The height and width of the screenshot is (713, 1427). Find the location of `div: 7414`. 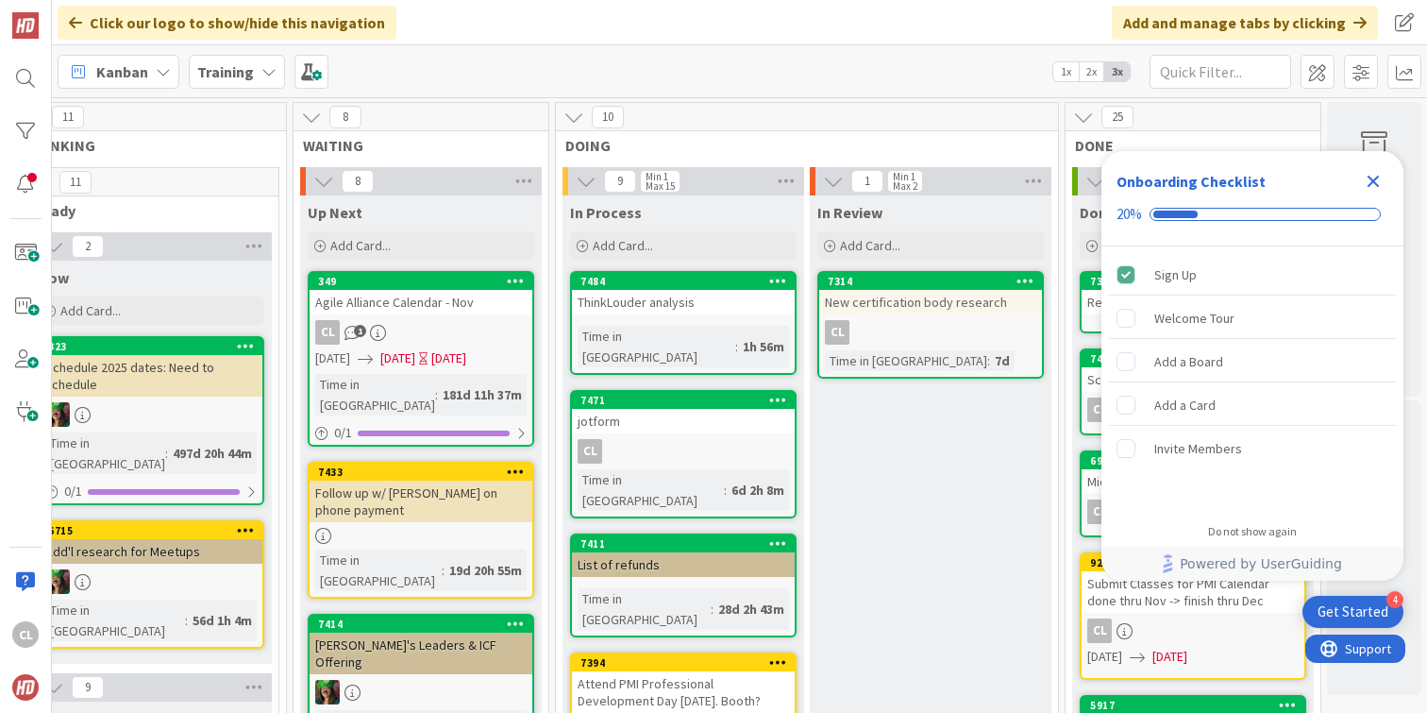

div: 7414 is located at coordinates (421, 624).